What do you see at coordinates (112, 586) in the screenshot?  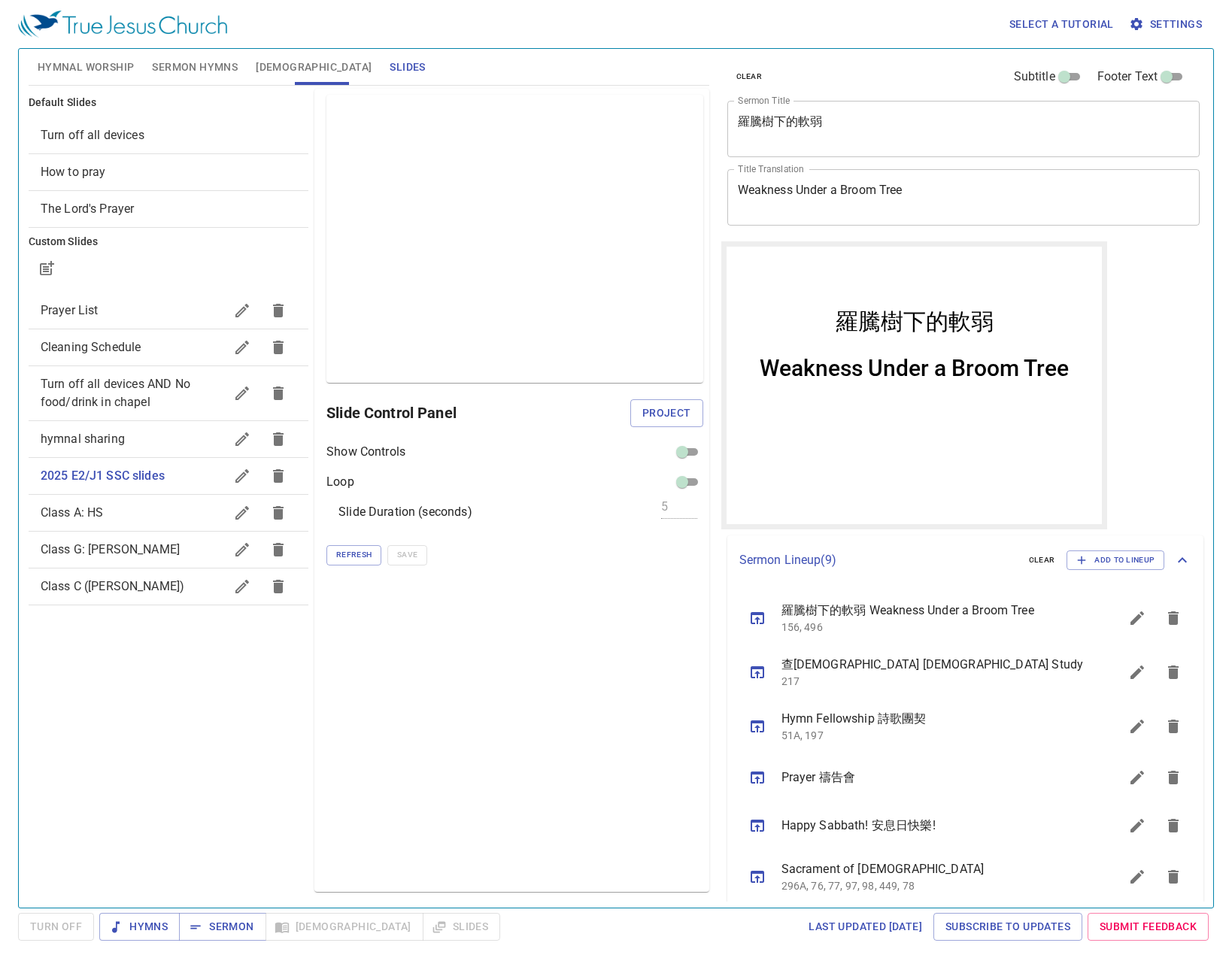 I see `span: Class C (Wang)` at bounding box center [112, 586].